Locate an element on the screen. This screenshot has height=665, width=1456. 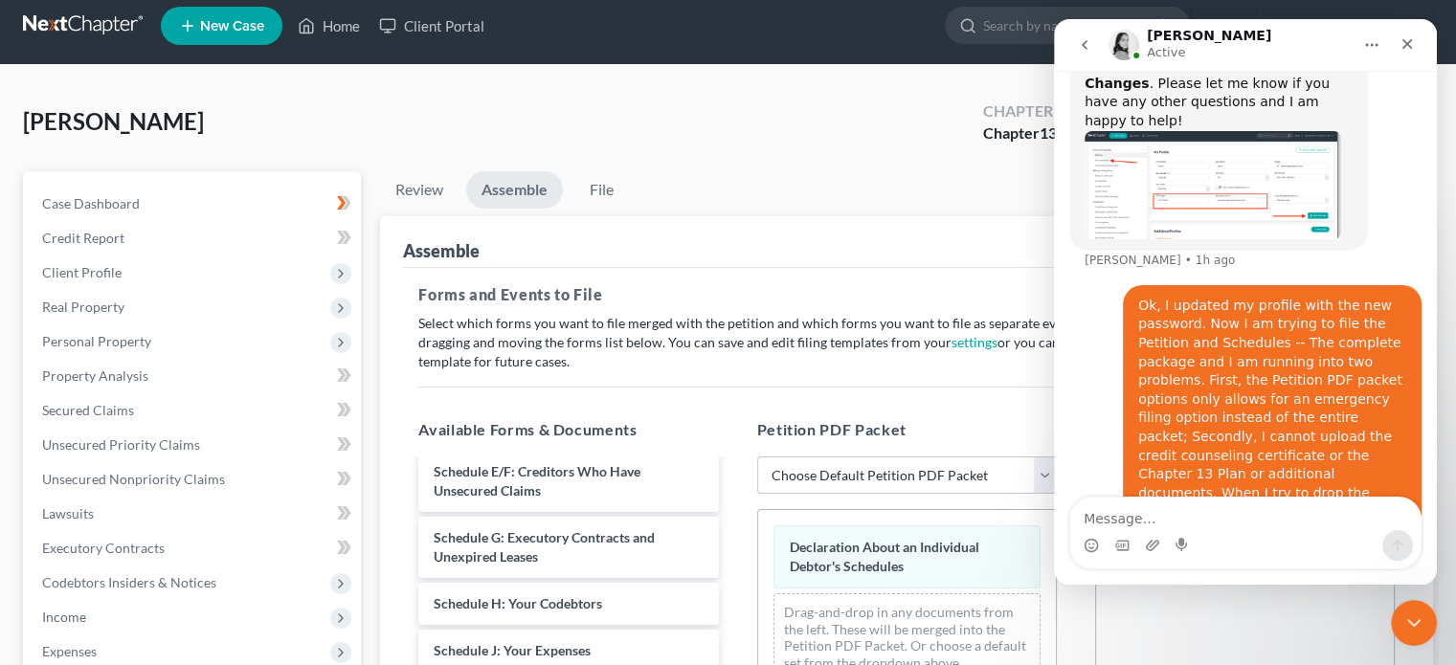
h5: Available Forms & Documents is located at coordinates (568, 430).